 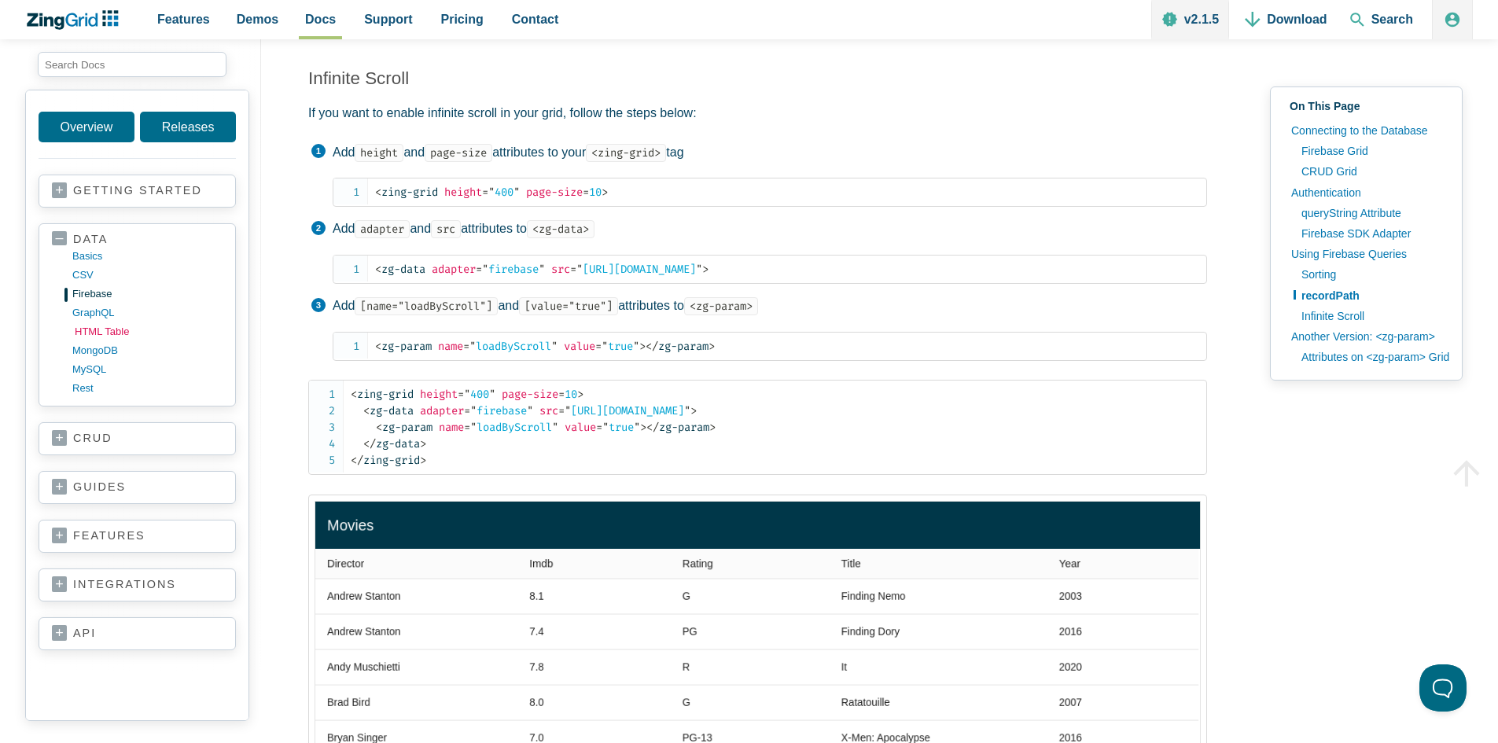 I want to click on a: Sorting, so click(x=1372, y=274).